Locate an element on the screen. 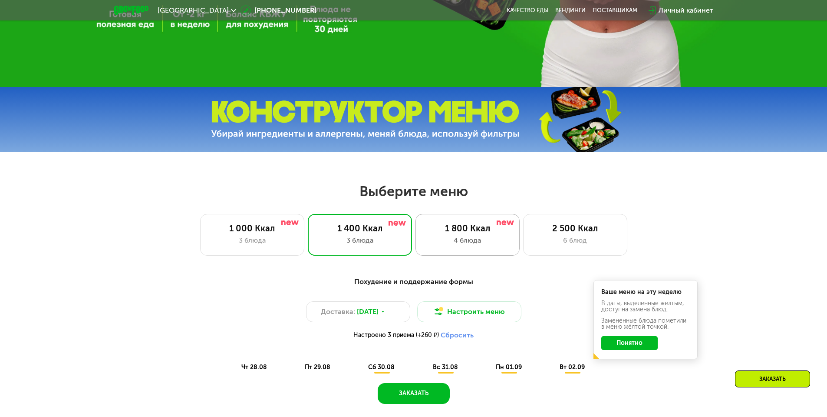  div: 1 400 Ккал is located at coordinates (360, 228).